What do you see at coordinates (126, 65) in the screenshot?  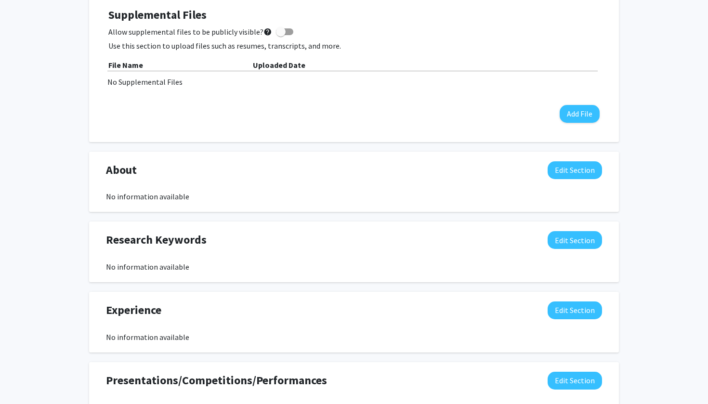 I see `b: File Name` at bounding box center [126, 65].